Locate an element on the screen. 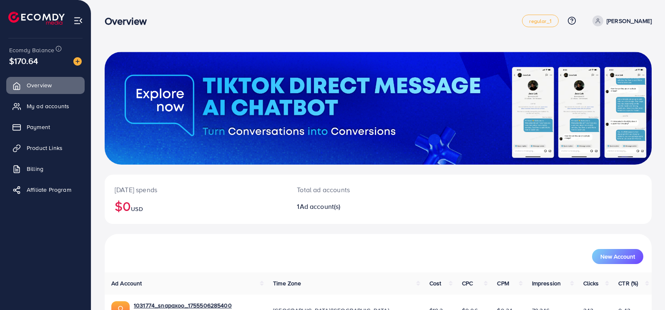  a: Product Links is located at coordinates (45, 148).